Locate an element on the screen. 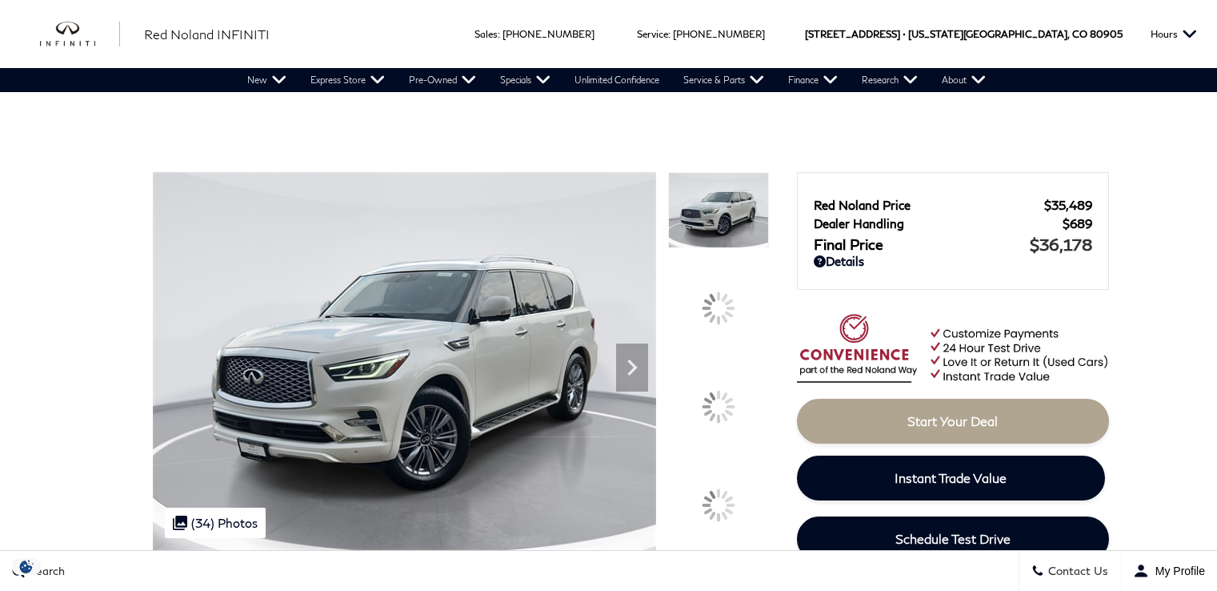 This screenshot has height=591, width=1217. a: Express Store is located at coordinates (347, 80).